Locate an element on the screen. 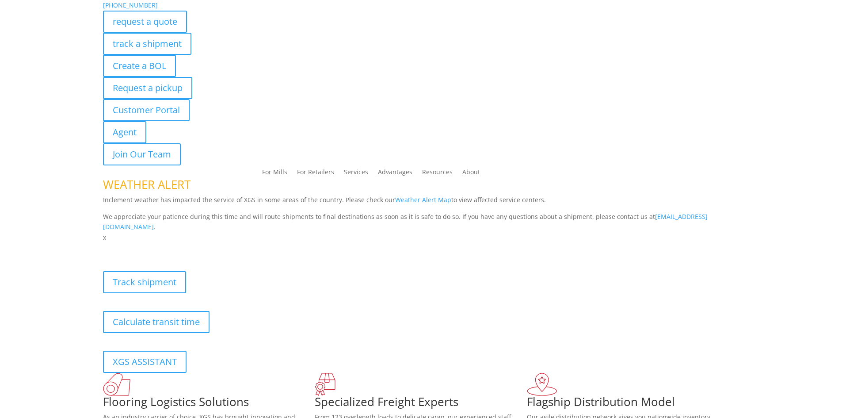 This screenshot has width=842, height=418. img: xgs-icon-total-supply-chain-intelligence-red is located at coordinates (117, 384).